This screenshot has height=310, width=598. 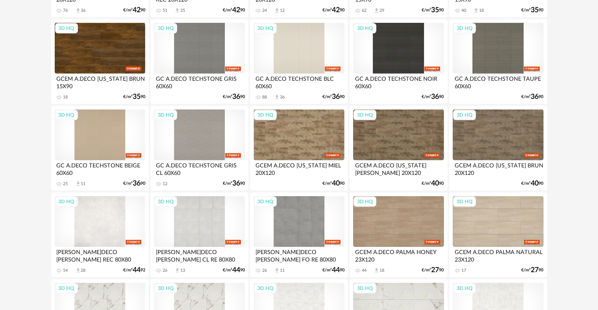 What do you see at coordinates (464, 11) in the screenshot?
I see `div: 40` at bounding box center [464, 11].